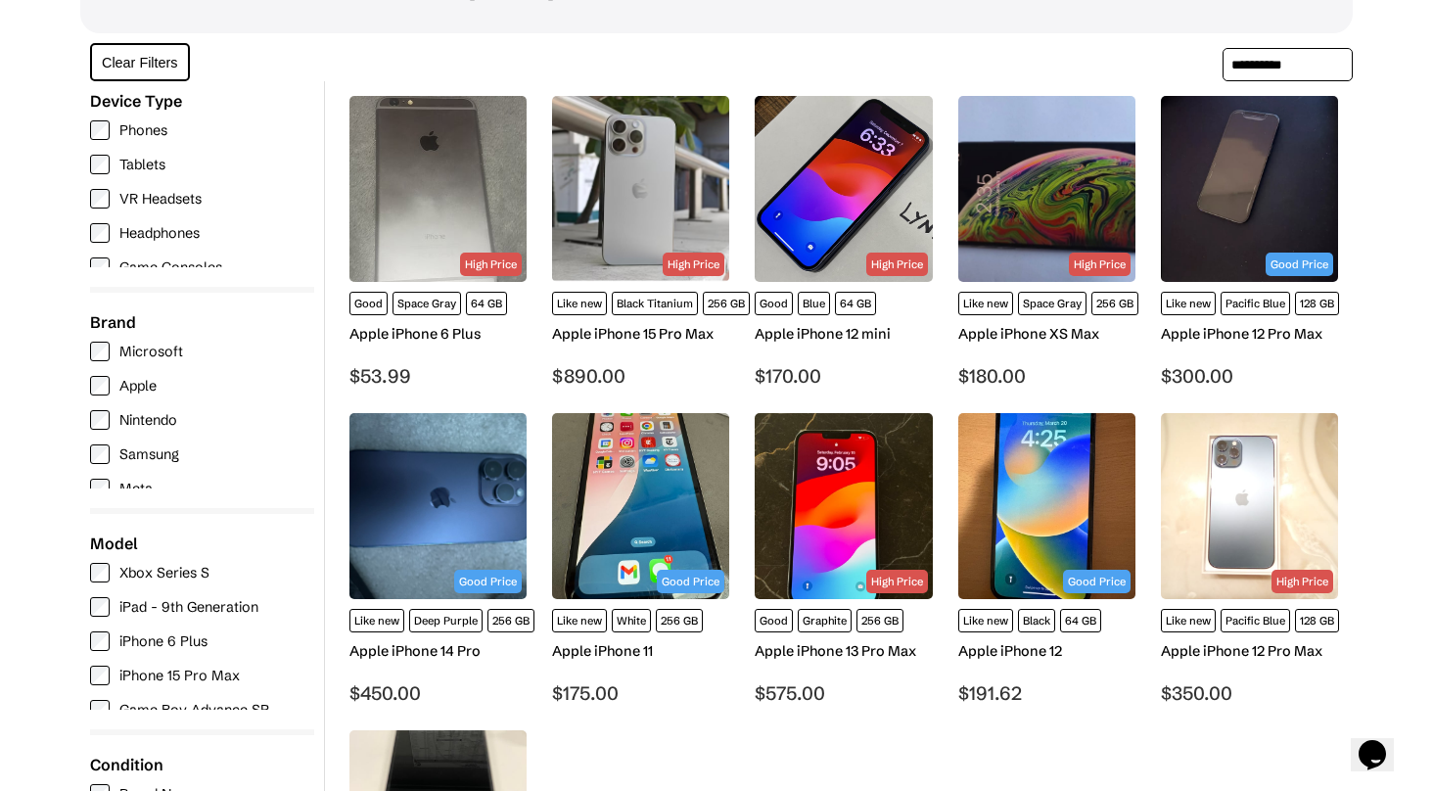 This screenshot has height=791, width=1433. I want to click on div: Apple iPhone 6 Plus, so click(437, 334).